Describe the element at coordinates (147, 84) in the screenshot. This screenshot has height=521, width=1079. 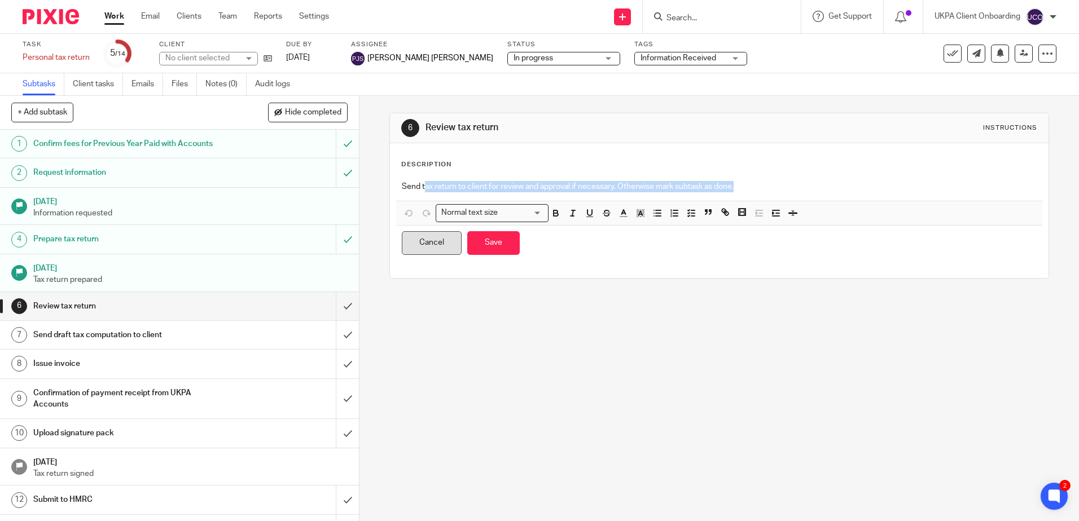
I see `a: Emails` at that location.